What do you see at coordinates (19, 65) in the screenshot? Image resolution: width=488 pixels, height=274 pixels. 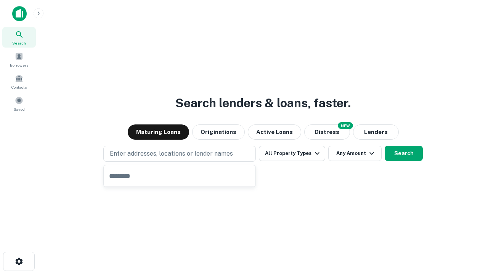 I see `span: Borrowers` at bounding box center [19, 65].